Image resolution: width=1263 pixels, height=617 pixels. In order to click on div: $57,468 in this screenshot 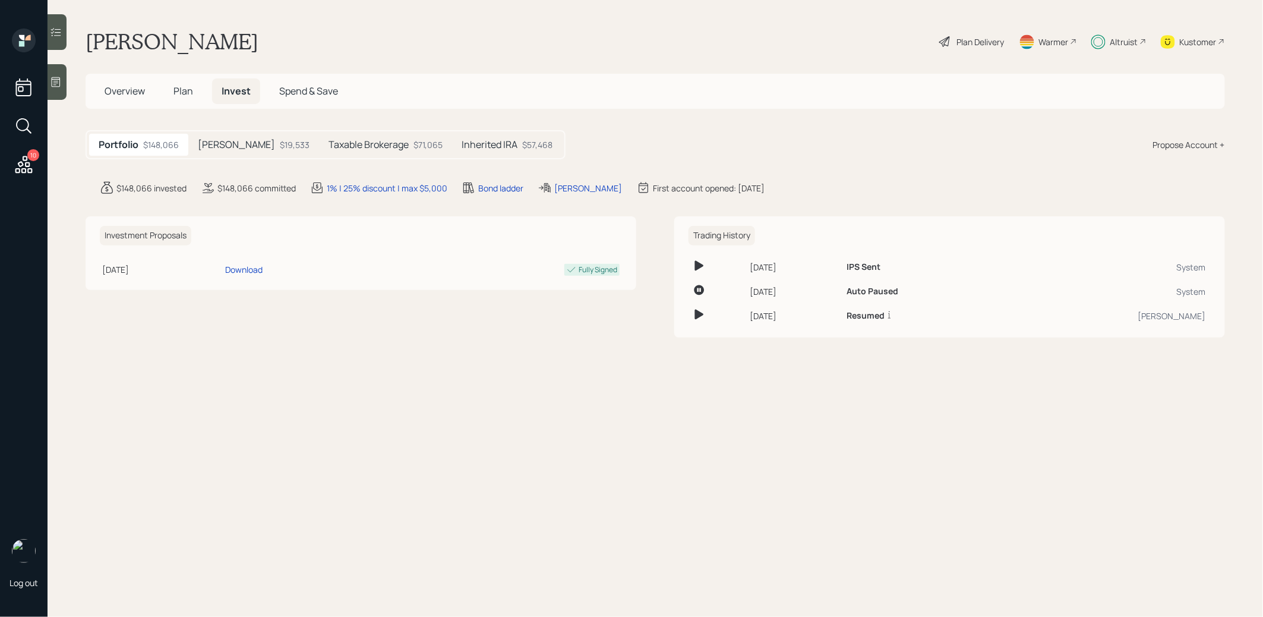, I will do `click(537, 144)`.